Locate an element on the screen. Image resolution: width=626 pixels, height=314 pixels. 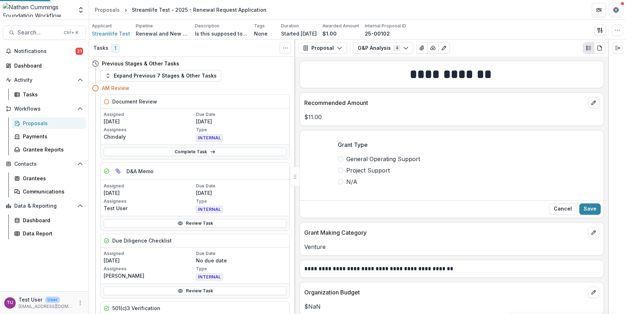
p: Description is located at coordinates (207, 26).